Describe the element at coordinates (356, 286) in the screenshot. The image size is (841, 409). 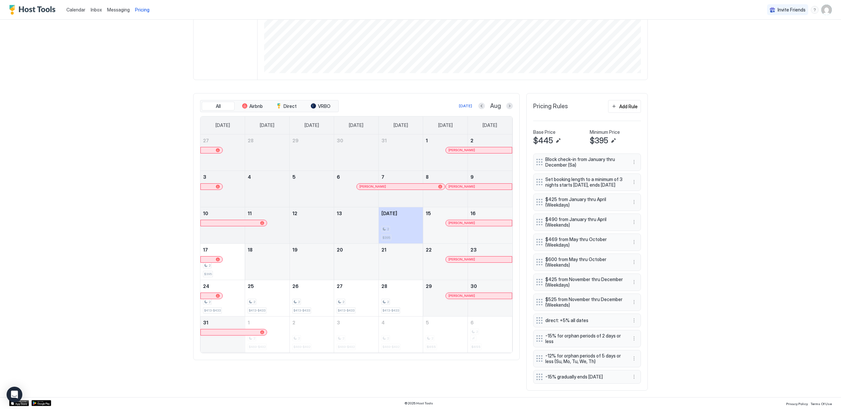
I see `a: August 27, 2025` at that location.